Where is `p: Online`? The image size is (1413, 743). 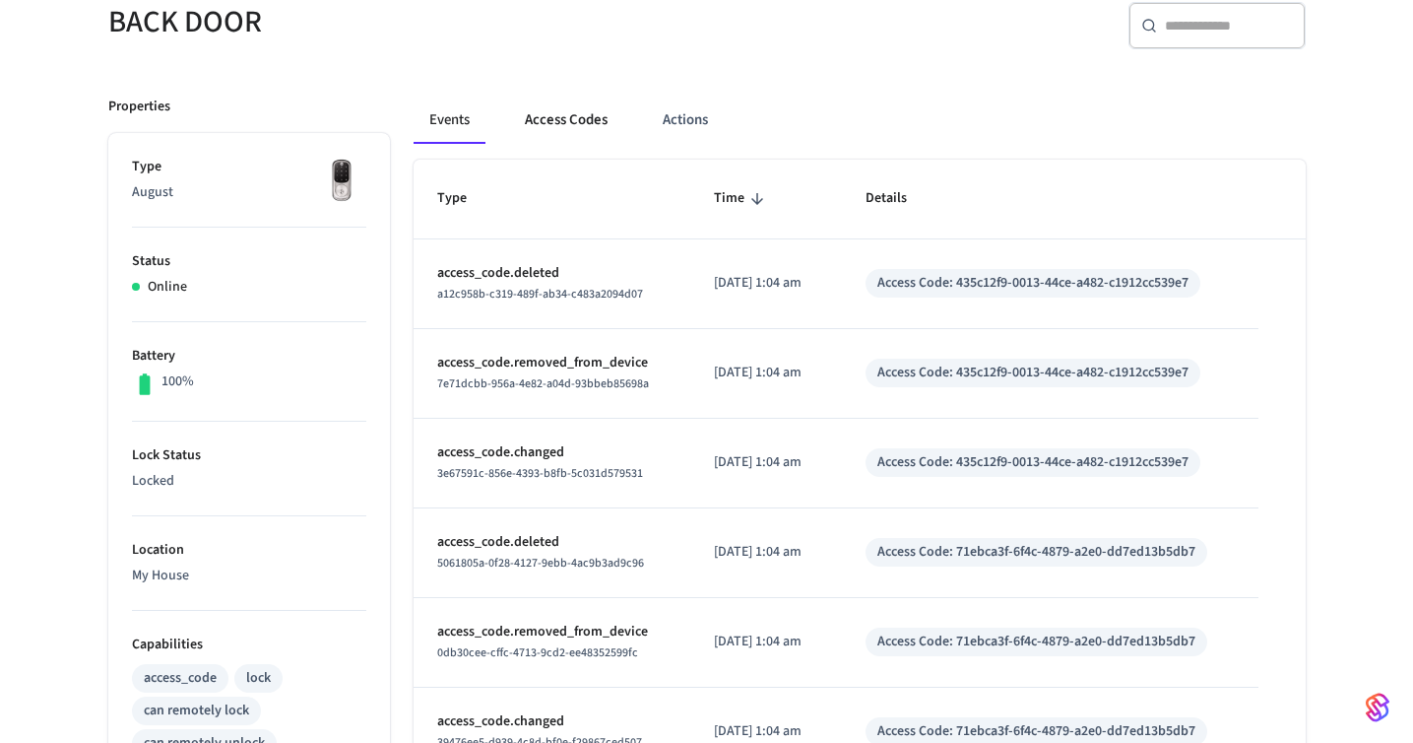
p: Online is located at coordinates (167, 287).